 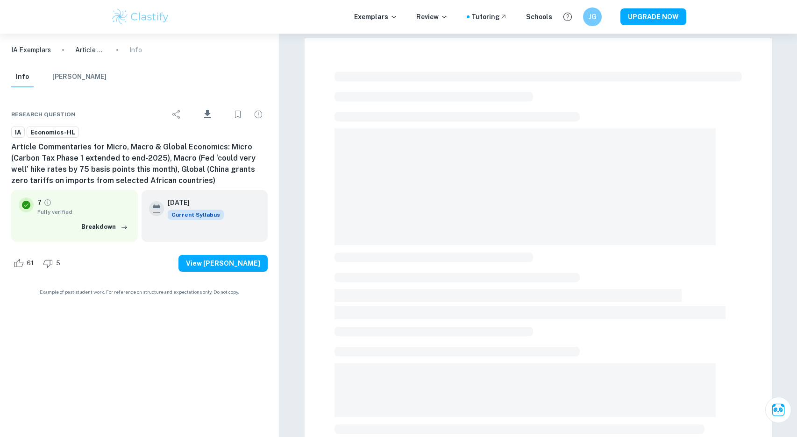 I want to click on a: IA Exemplars, so click(x=31, y=50).